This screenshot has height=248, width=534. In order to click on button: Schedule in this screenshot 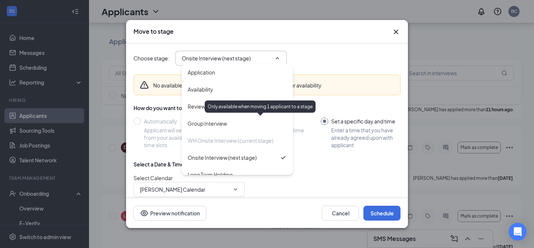, I will do `click(382, 213)`.